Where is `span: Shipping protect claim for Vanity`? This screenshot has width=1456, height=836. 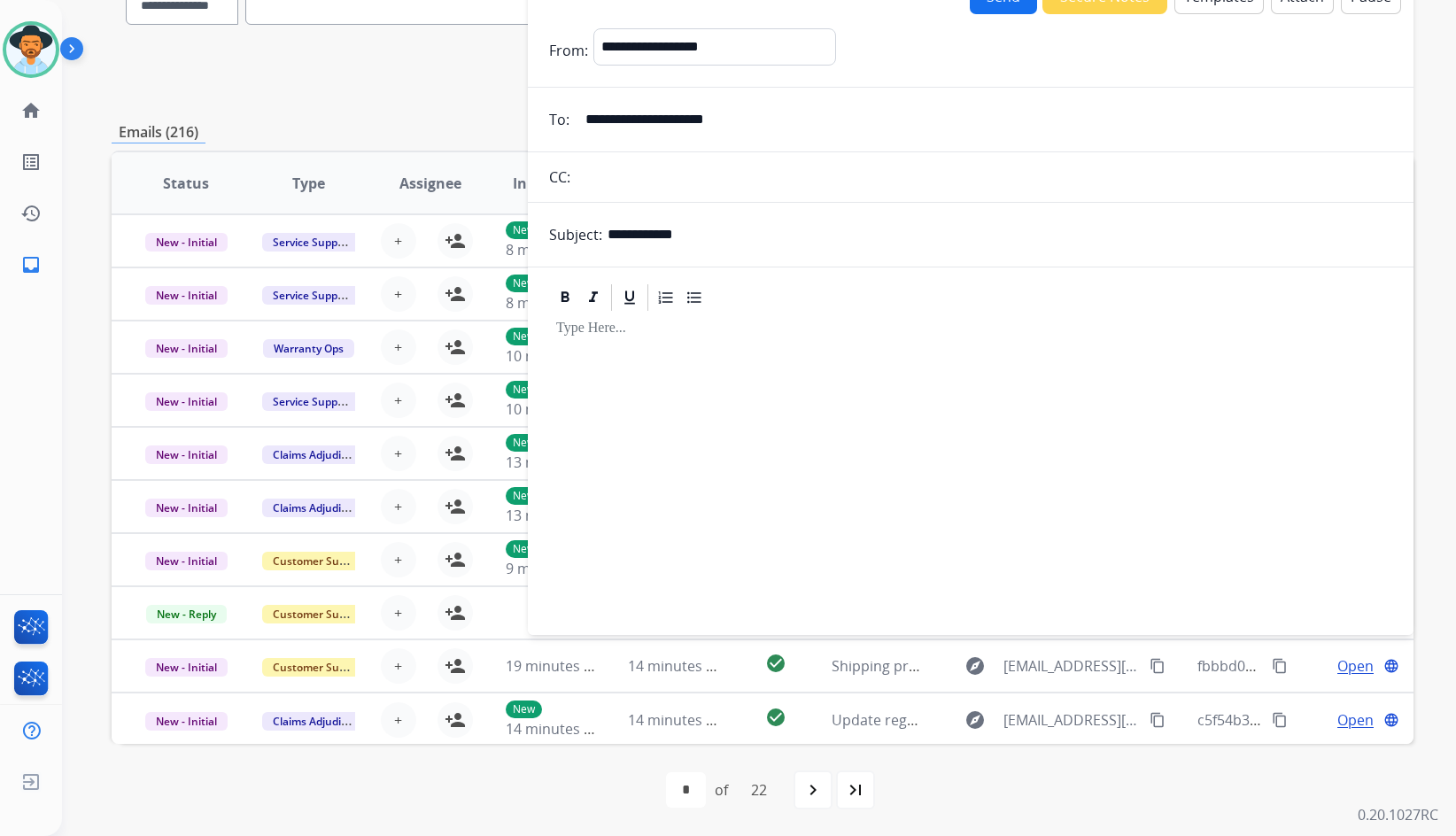
span: Shipping protect claim for Vanity is located at coordinates (940, 667).